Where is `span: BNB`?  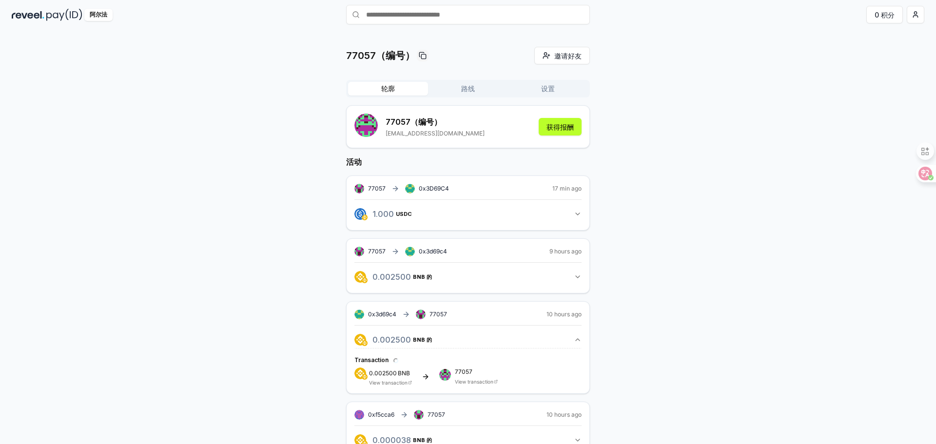 span: BNB is located at coordinates (404, 373).